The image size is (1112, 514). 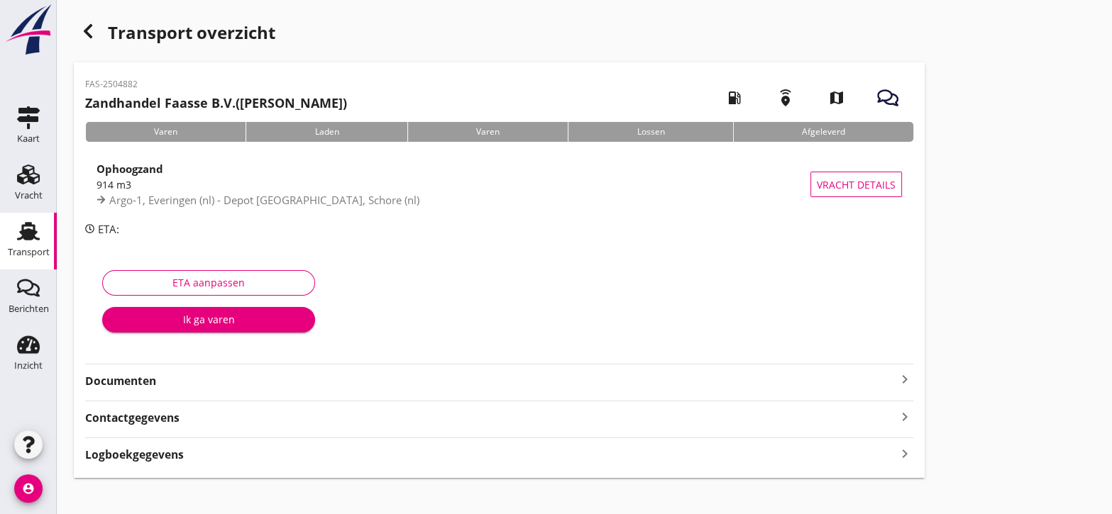 I want to click on strong: Contactgegevens, so click(x=132, y=418).